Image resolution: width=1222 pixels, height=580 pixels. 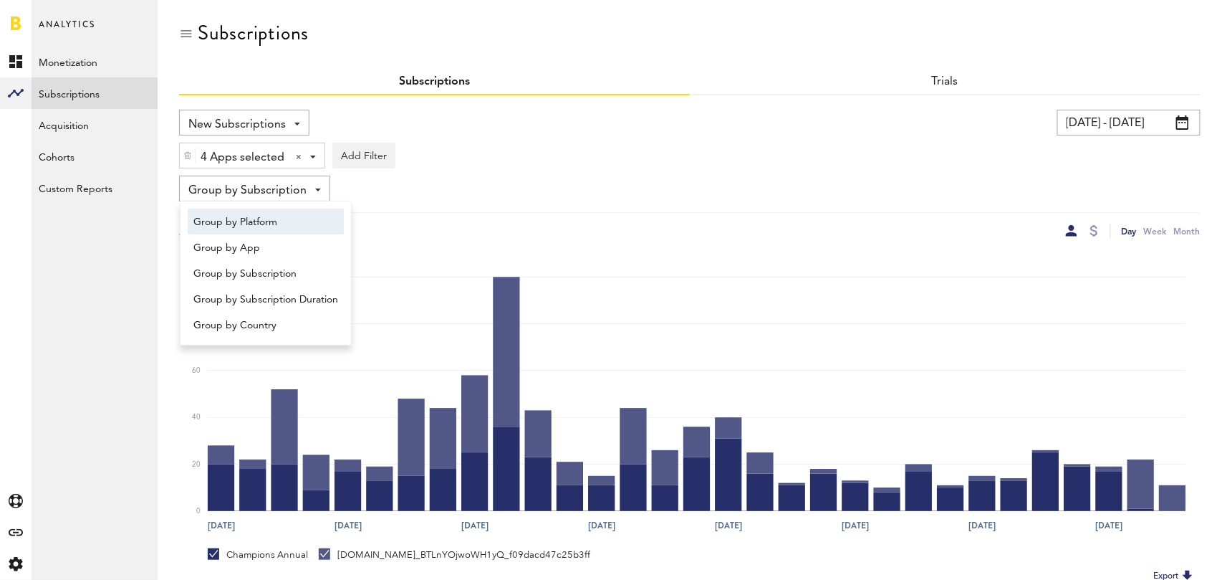 I want to click on span: Group by Country, so click(x=266, y=325).